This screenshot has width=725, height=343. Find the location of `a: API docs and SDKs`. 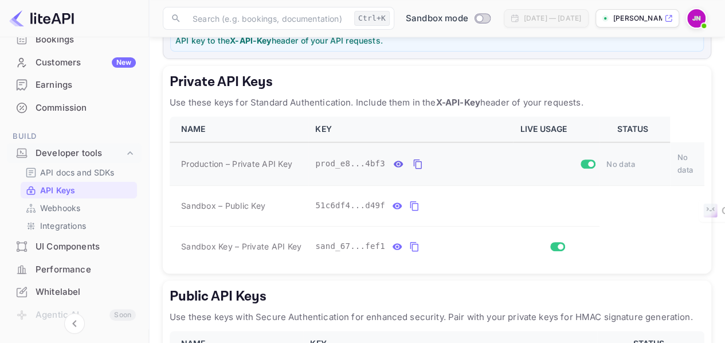

a: API docs and SDKs is located at coordinates (79, 172).